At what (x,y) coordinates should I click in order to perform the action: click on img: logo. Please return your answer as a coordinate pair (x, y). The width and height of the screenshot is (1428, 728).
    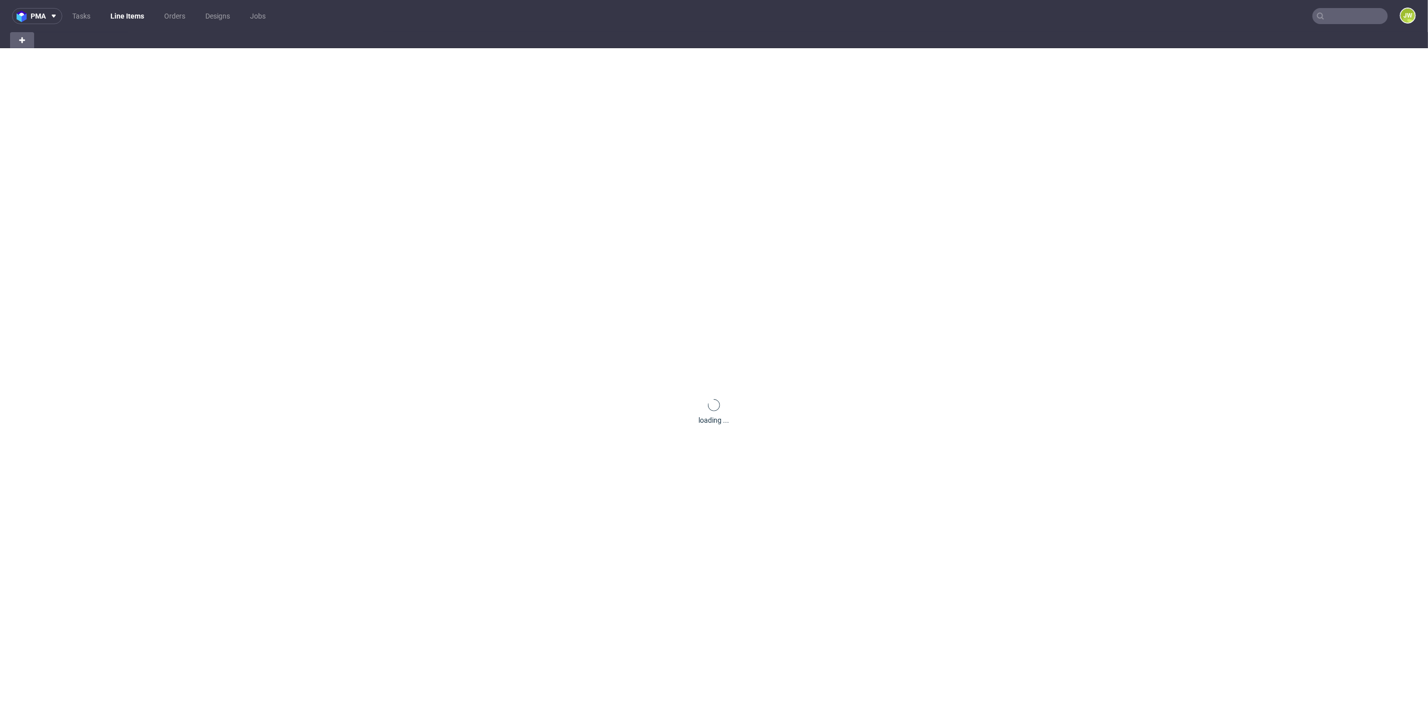
    Looking at the image, I should click on (24, 16).